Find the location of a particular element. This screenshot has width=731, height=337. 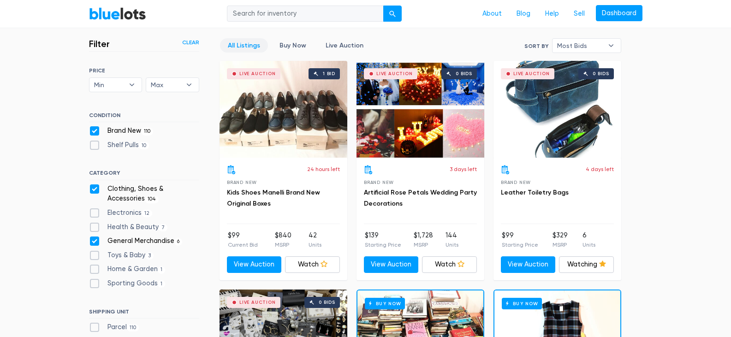

a: Watching is located at coordinates (586, 265).